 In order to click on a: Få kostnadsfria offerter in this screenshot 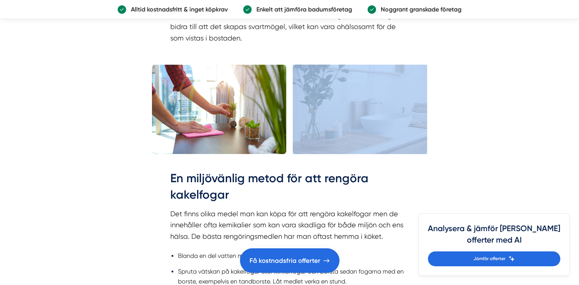, I will do `click(290, 261)`.